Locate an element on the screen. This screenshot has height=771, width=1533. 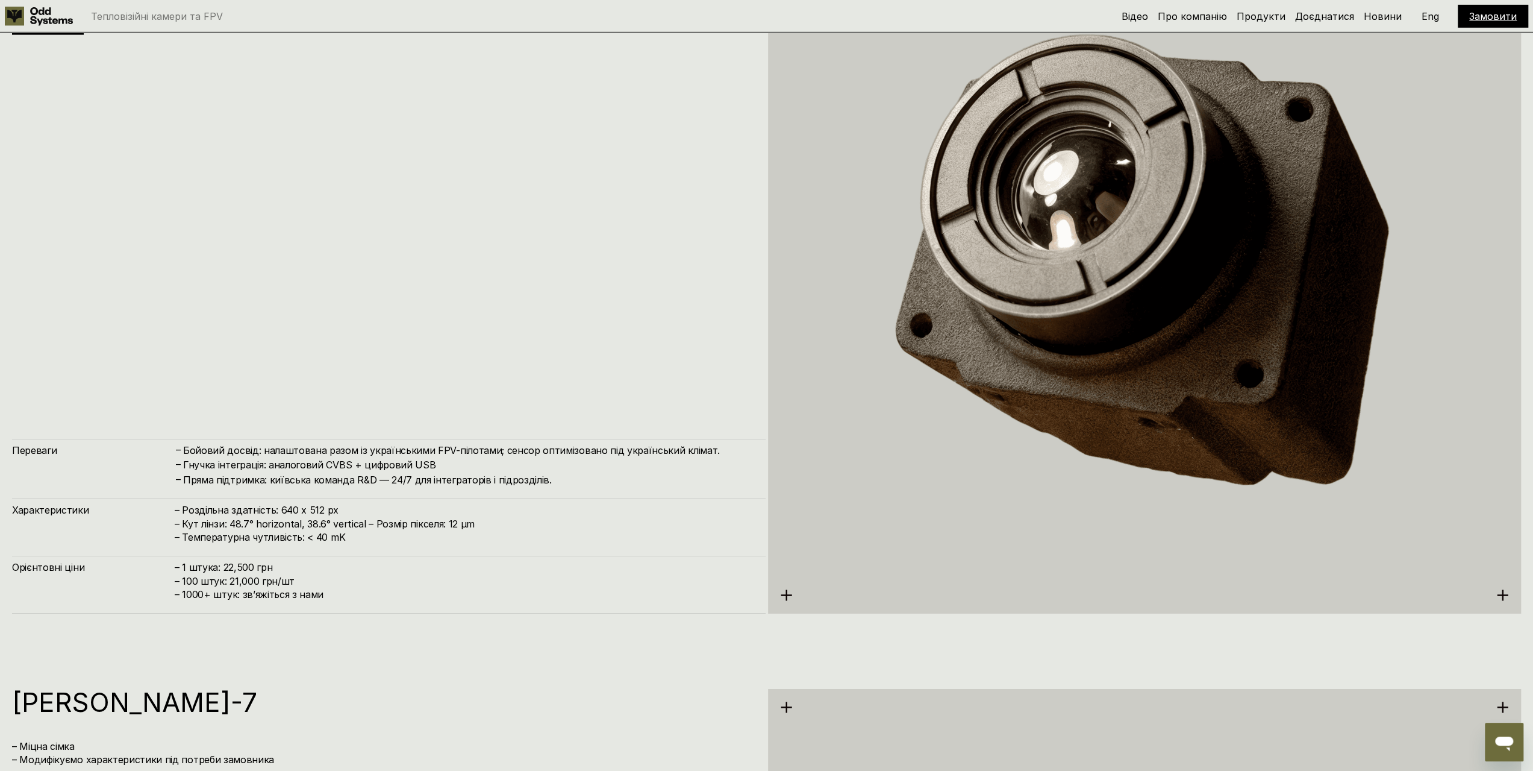
h4: Пряма підтримка: київська команда R&D — 24/7 для інтеграторів і підрозділів. is located at coordinates (468, 480).